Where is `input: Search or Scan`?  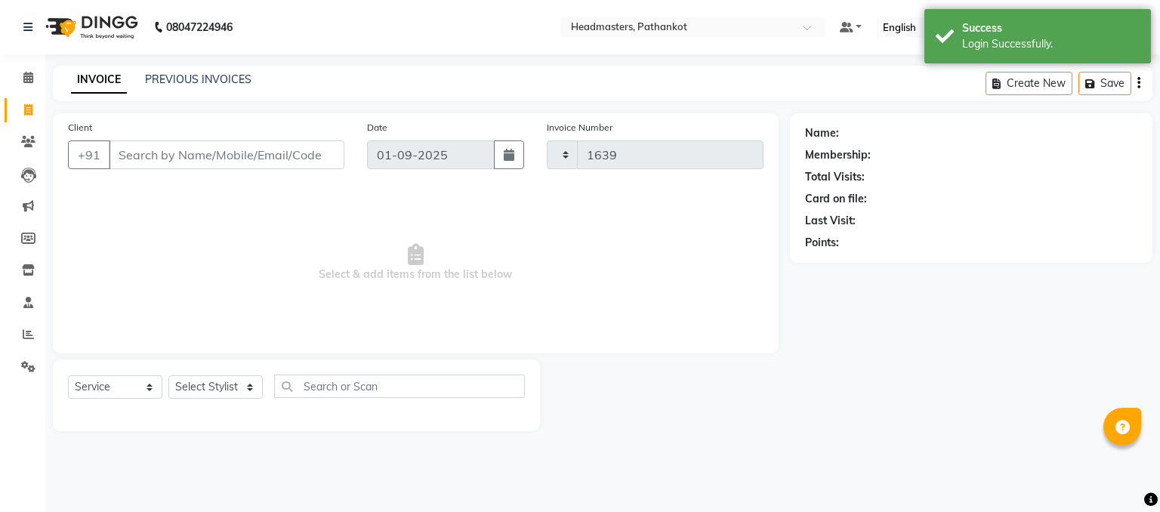
input: Search or Scan is located at coordinates (400, 386).